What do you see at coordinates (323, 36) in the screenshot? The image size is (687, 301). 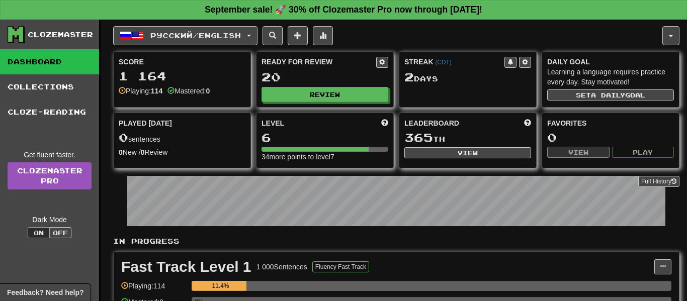 I see `button: More stats` at bounding box center [323, 36].